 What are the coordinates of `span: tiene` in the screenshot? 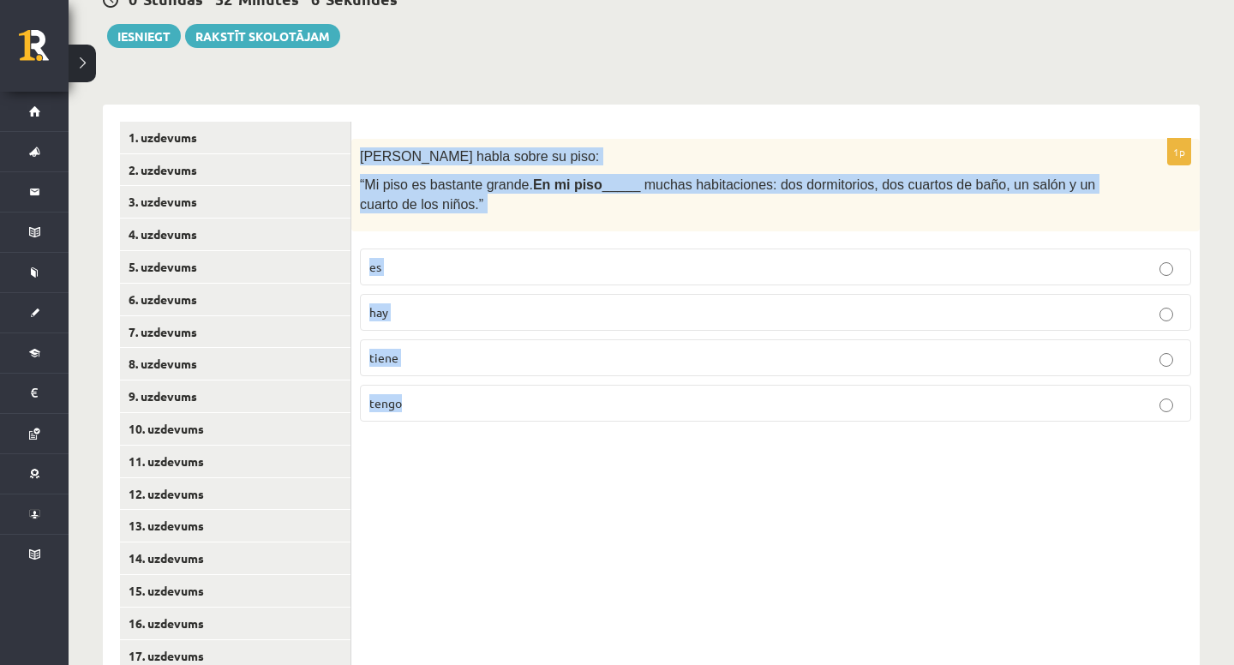 It's located at (384, 357).